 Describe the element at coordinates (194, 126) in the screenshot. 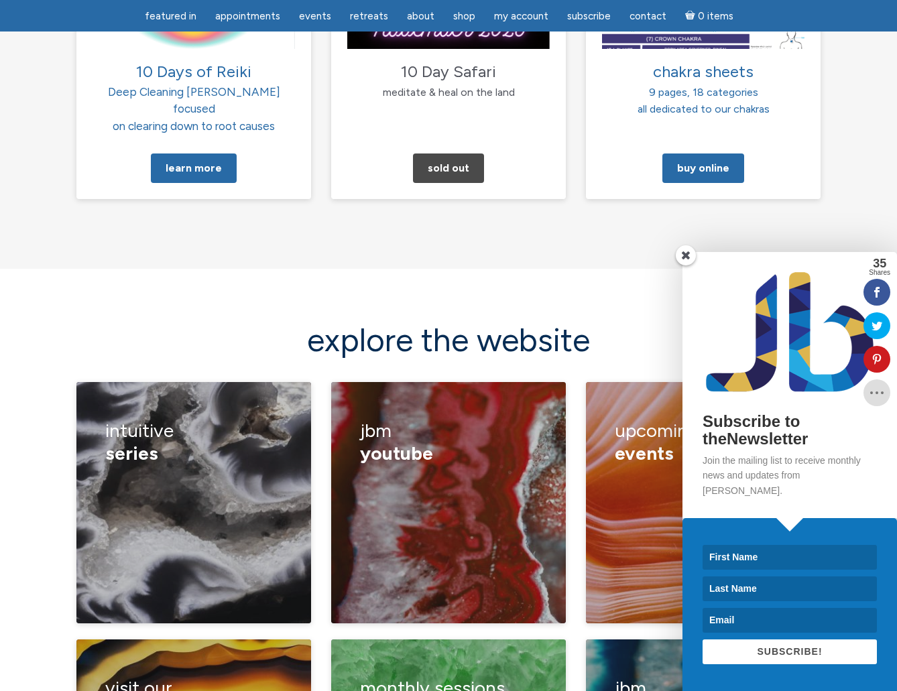

I see `span: on clearing down to root causes` at that location.